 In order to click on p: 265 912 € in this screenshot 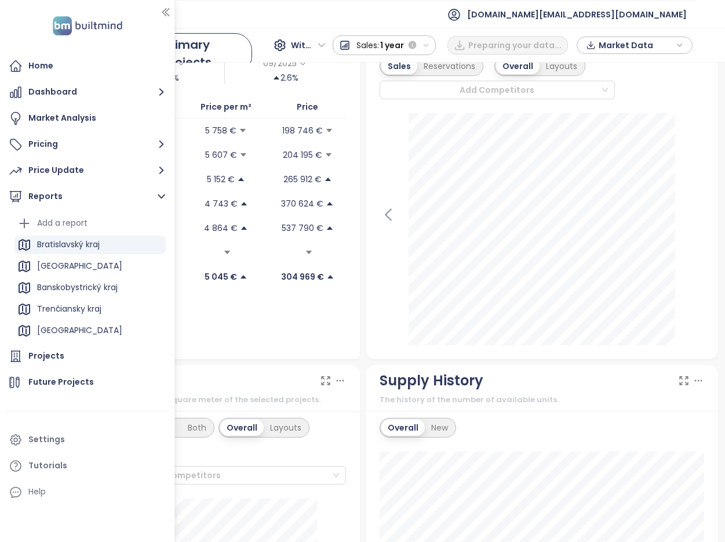, I will do `click(303, 179)`.